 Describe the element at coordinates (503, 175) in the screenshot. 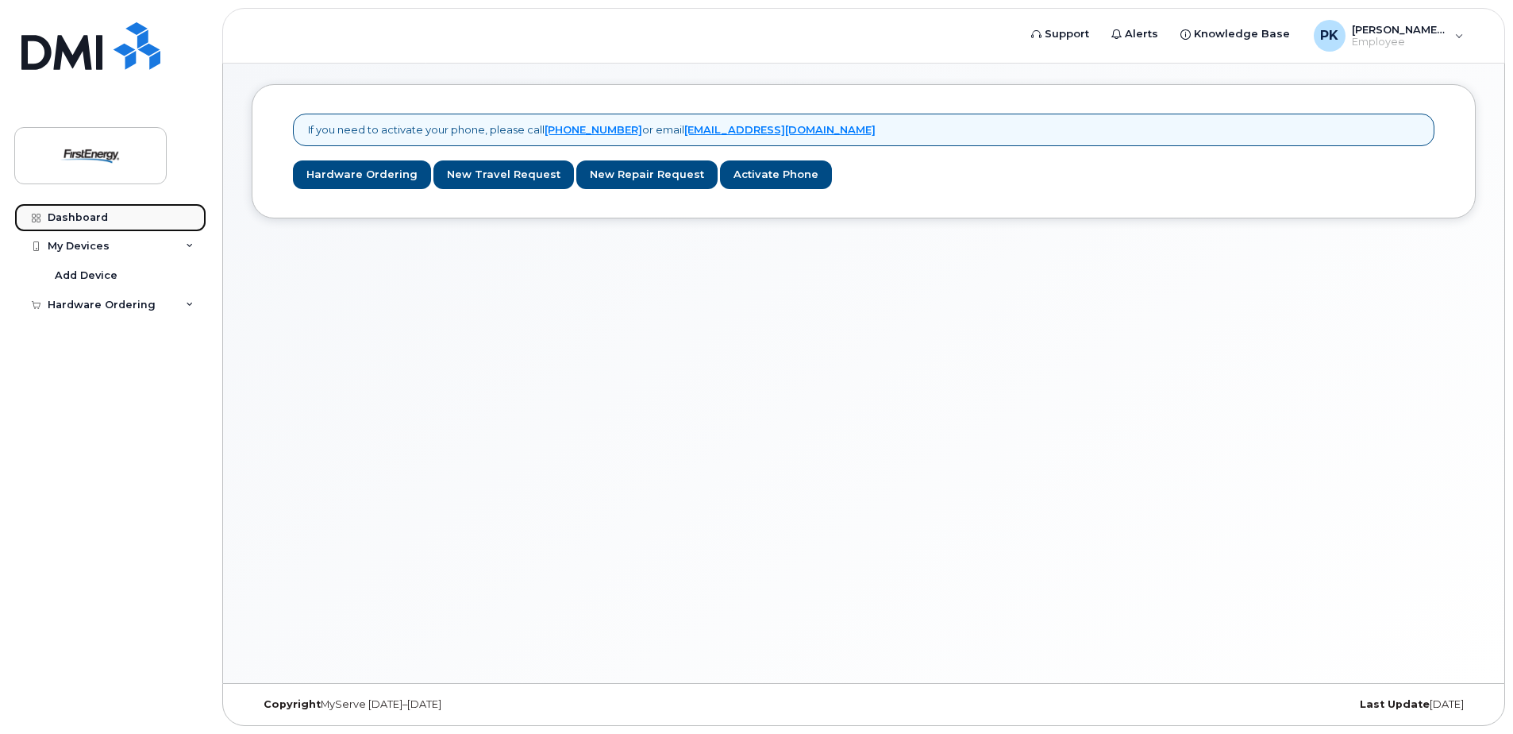

I see `a: New Travel Request` at that location.